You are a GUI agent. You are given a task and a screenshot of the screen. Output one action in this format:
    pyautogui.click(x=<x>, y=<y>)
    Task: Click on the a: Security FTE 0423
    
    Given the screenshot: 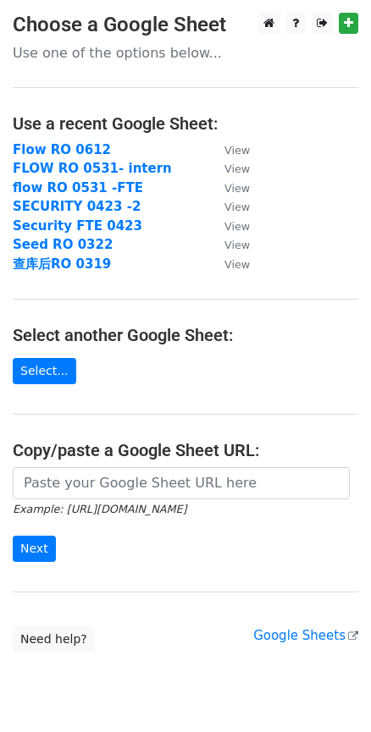 What is the action you would take?
    pyautogui.click(x=77, y=226)
    